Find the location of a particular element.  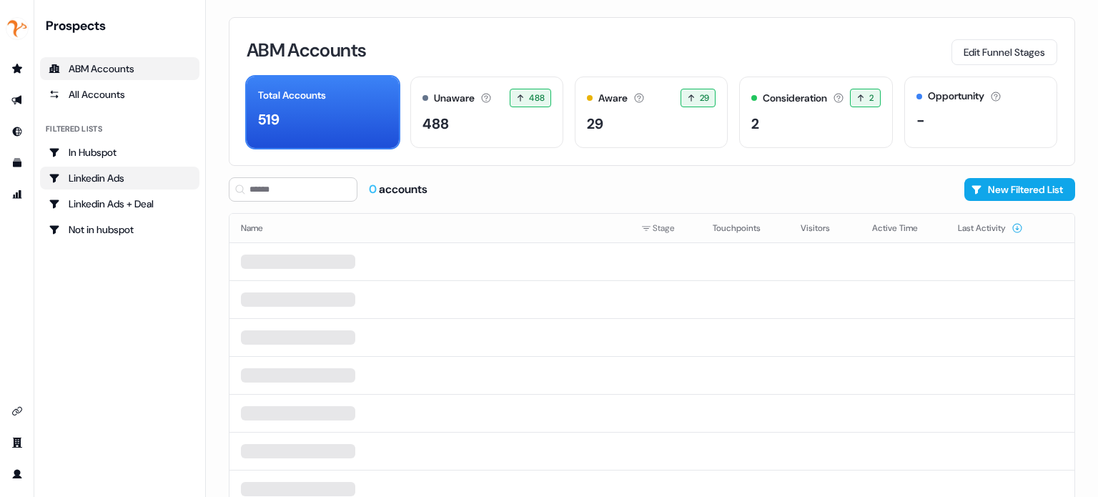

div: All Accounts is located at coordinates (119, 94).